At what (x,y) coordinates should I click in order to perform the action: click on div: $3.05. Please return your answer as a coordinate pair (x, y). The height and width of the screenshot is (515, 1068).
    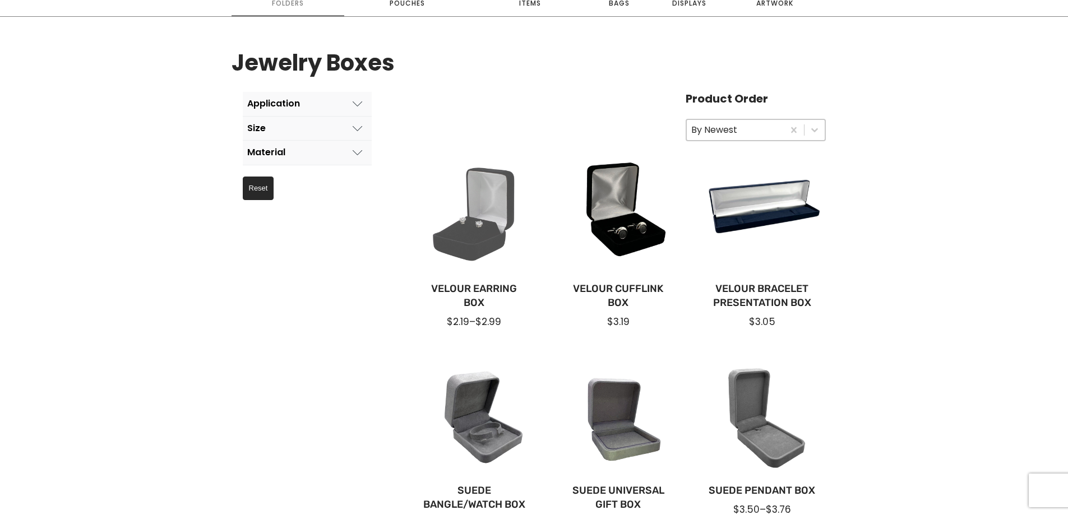
    Looking at the image, I should click on (762, 322).